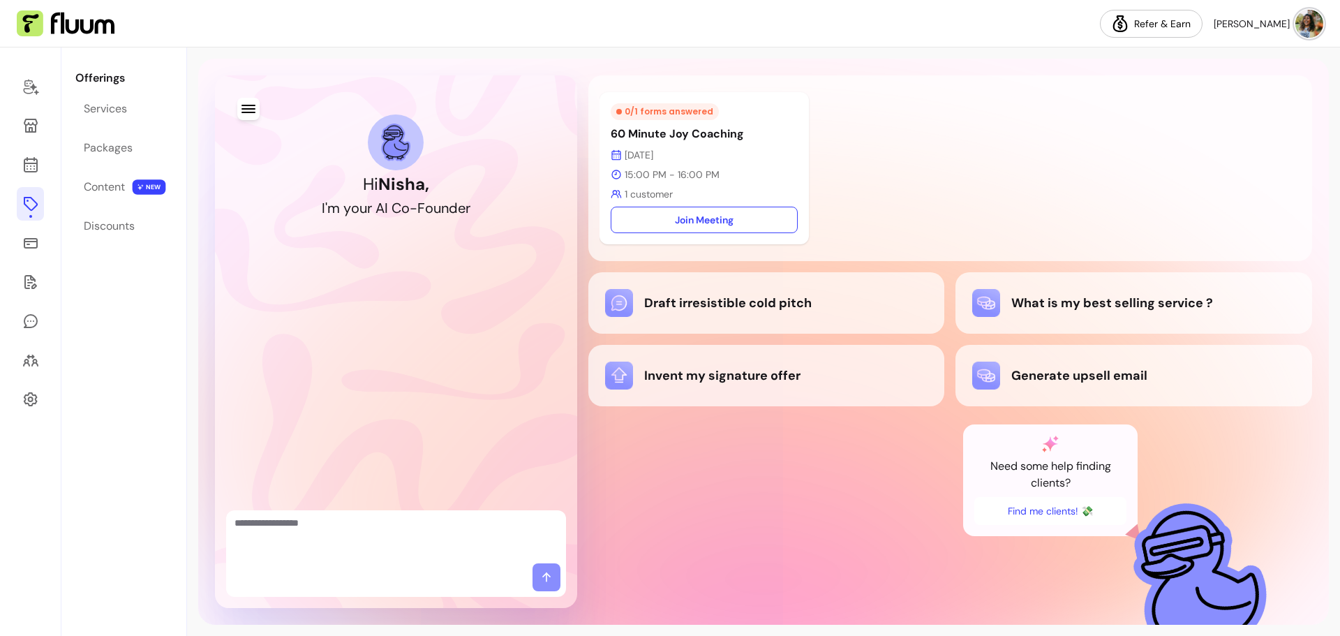 This screenshot has height=636, width=1340. I want to click on div: Content, so click(104, 187).